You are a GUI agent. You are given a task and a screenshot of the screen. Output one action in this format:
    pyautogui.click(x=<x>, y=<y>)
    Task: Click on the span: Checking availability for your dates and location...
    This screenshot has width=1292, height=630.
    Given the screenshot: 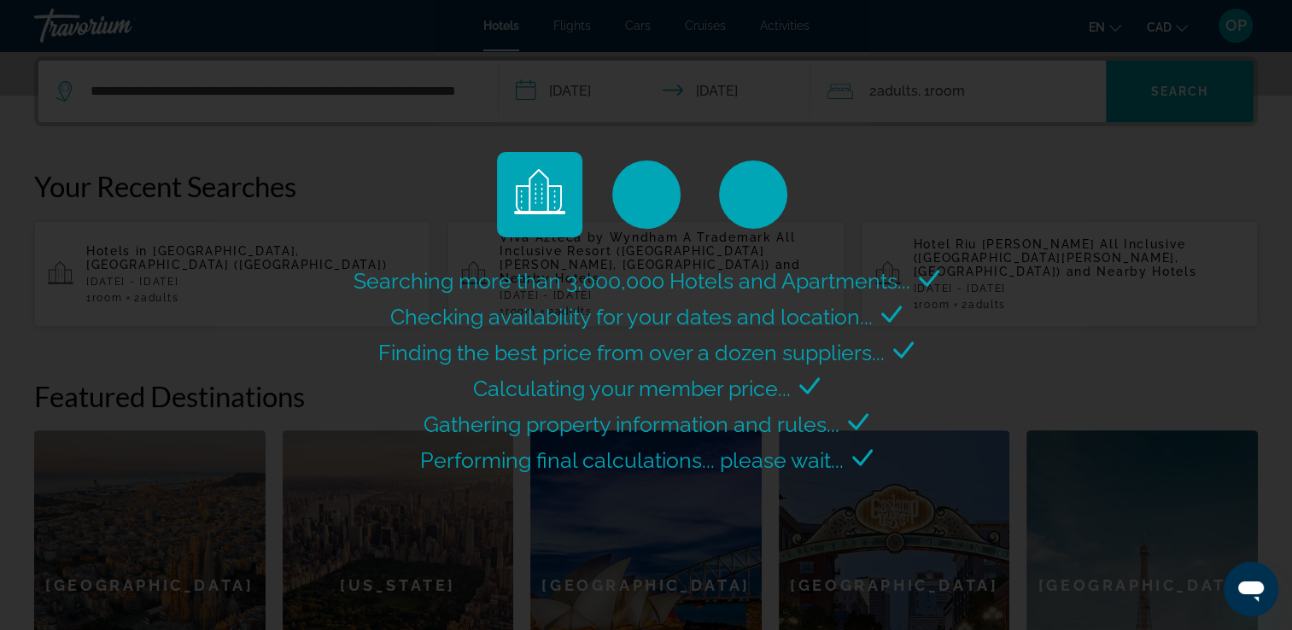 What is the action you would take?
    pyautogui.click(x=631, y=317)
    